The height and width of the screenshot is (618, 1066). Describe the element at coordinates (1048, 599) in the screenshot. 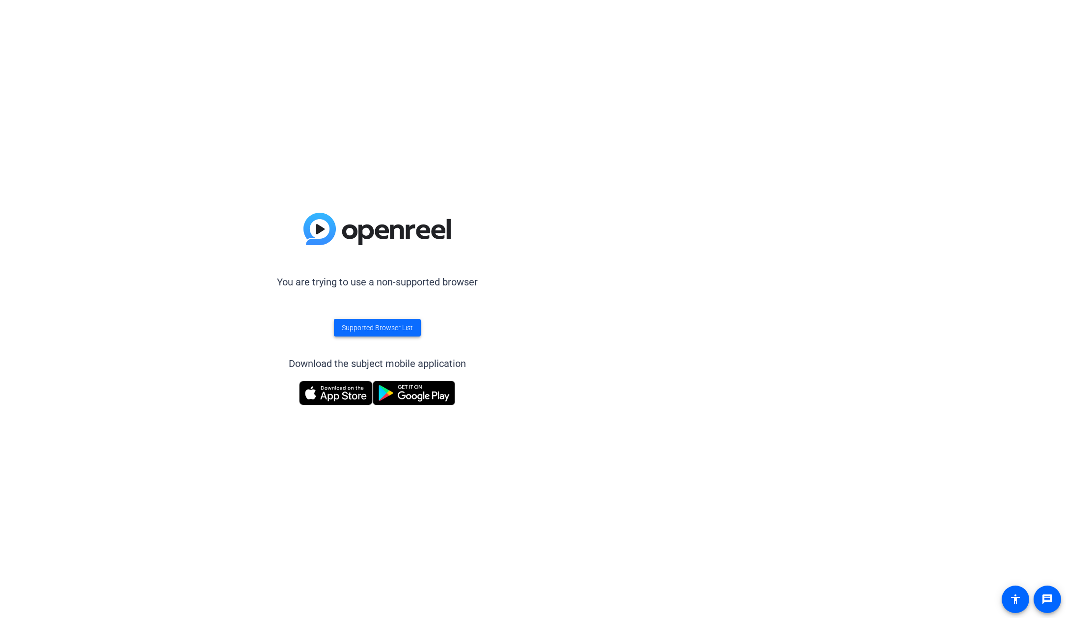

I see `mat-icon: message` at that location.